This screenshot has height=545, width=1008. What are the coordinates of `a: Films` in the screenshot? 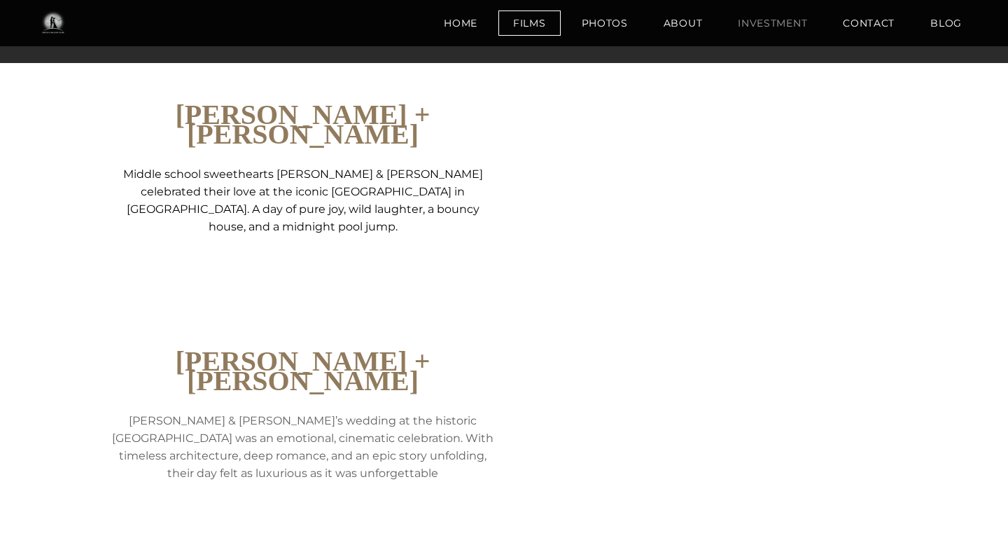 It's located at (529, 23).